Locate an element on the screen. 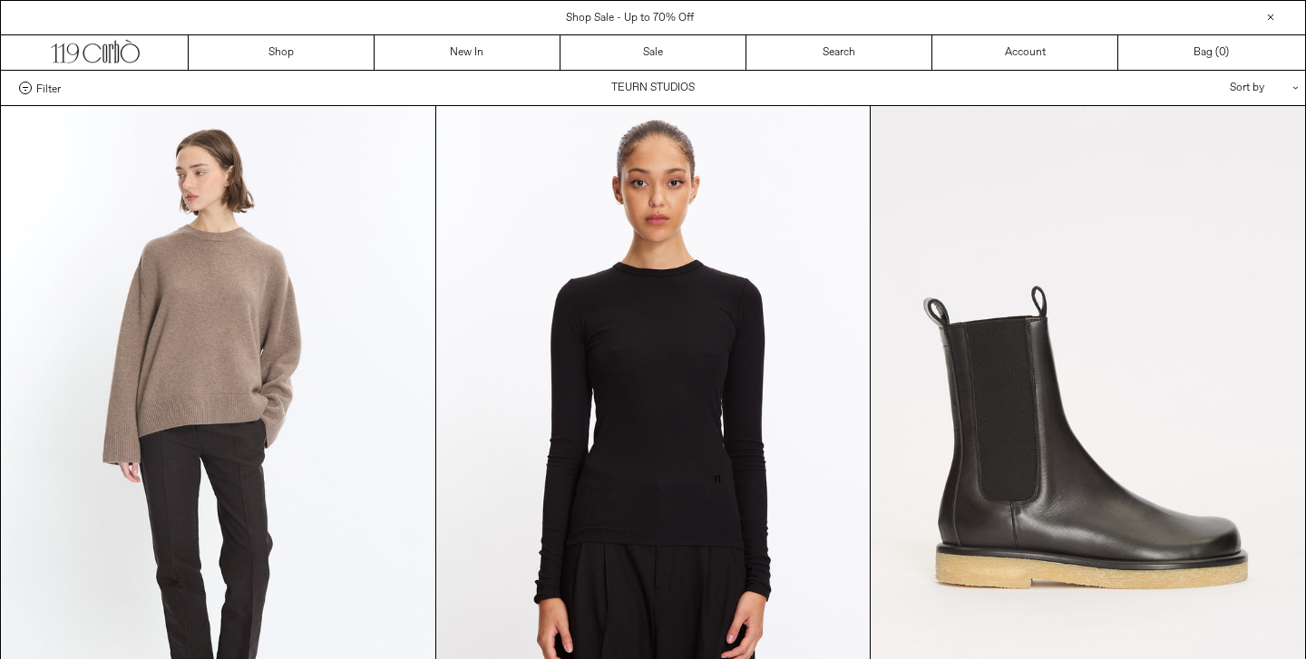 This screenshot has height=659, width=1306. a: Shop Sale - Up to 70% Off is located at coordinates (629, 18).